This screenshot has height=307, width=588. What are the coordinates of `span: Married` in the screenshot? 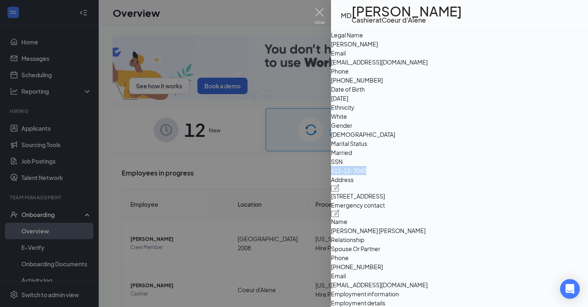 It's located at (460, 153).